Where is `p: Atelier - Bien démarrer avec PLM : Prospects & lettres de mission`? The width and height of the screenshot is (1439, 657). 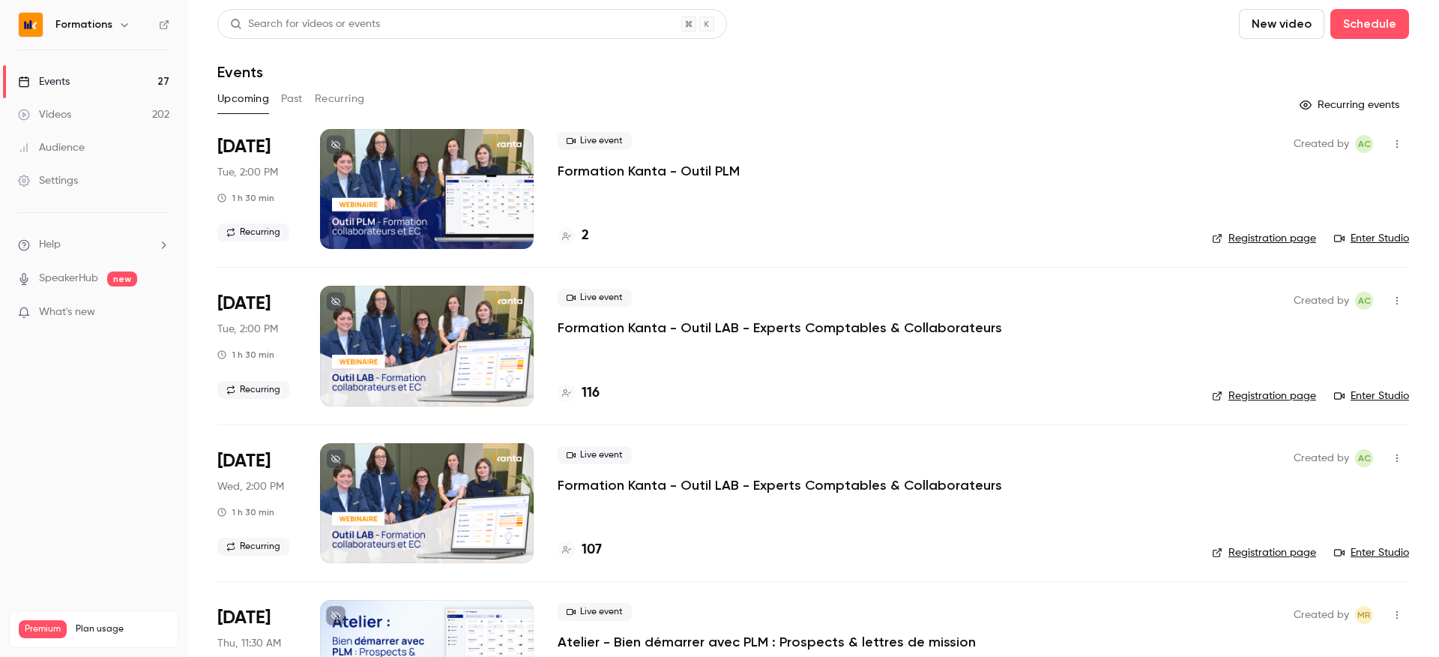
p: Atelier - Bien démarrer avec PLM : Prospects & lettres de mission is located at coordinates (767, 642).